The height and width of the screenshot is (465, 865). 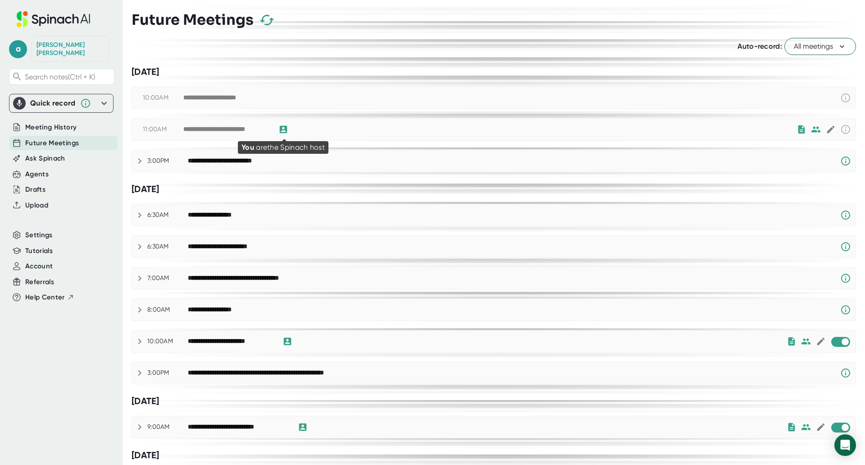 I want to click on span: Tutorials, so click(x=39, y=251).